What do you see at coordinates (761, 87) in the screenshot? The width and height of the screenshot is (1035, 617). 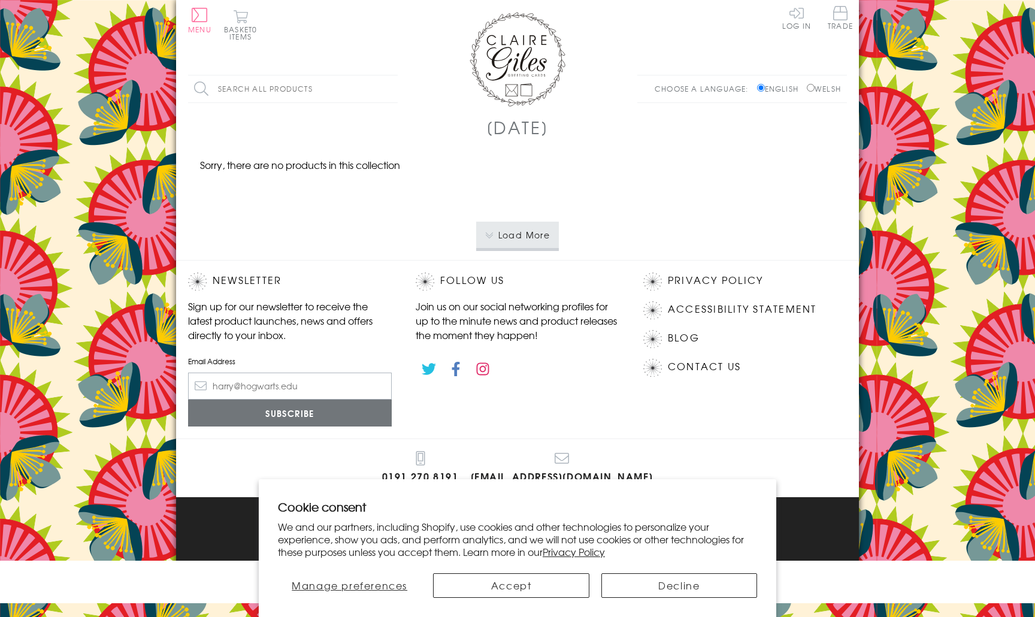 I see `input: English` at bounding box center [761, 87].